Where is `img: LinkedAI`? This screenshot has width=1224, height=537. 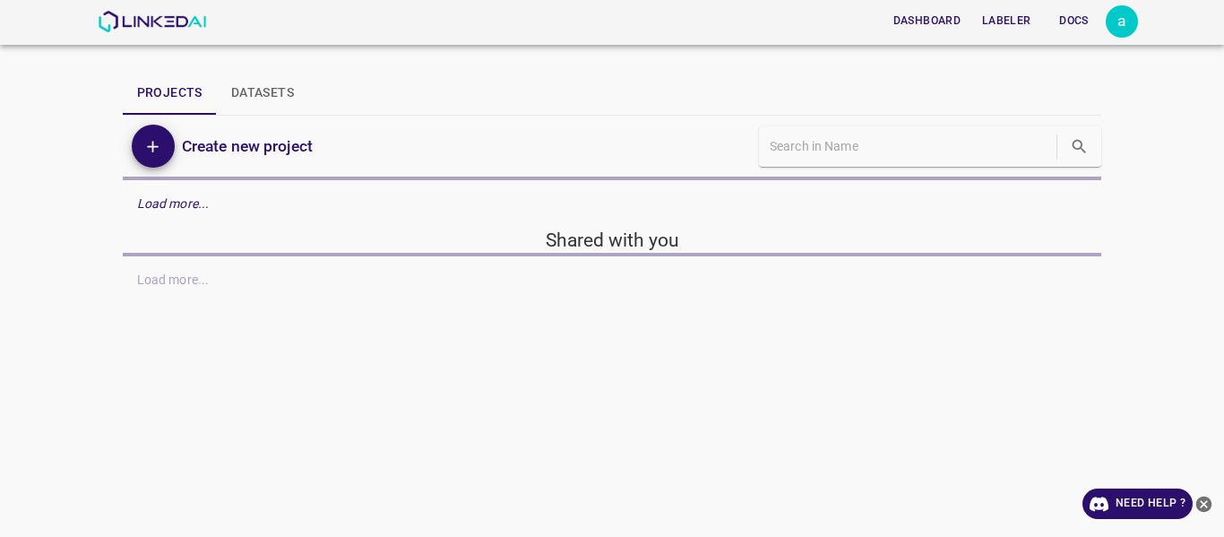
img: LinkedAI is located at coordinates (151, 22).